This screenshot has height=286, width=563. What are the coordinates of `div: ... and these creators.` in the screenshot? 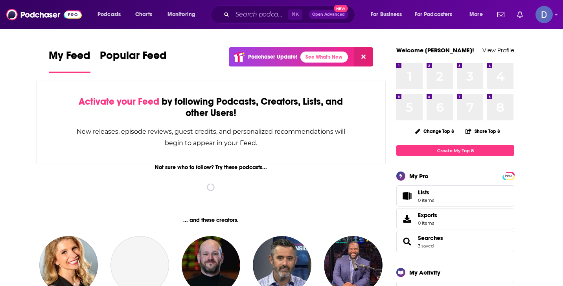 It's located at (211, 220).